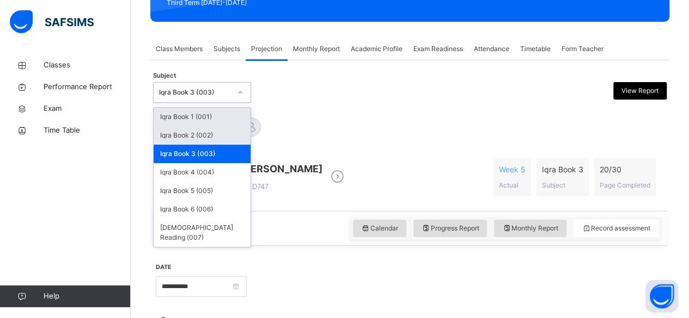  What do you see at coordinates (226, 49) in the screenshot?
I see `span: Subjects` at bounding box center [226, 49].